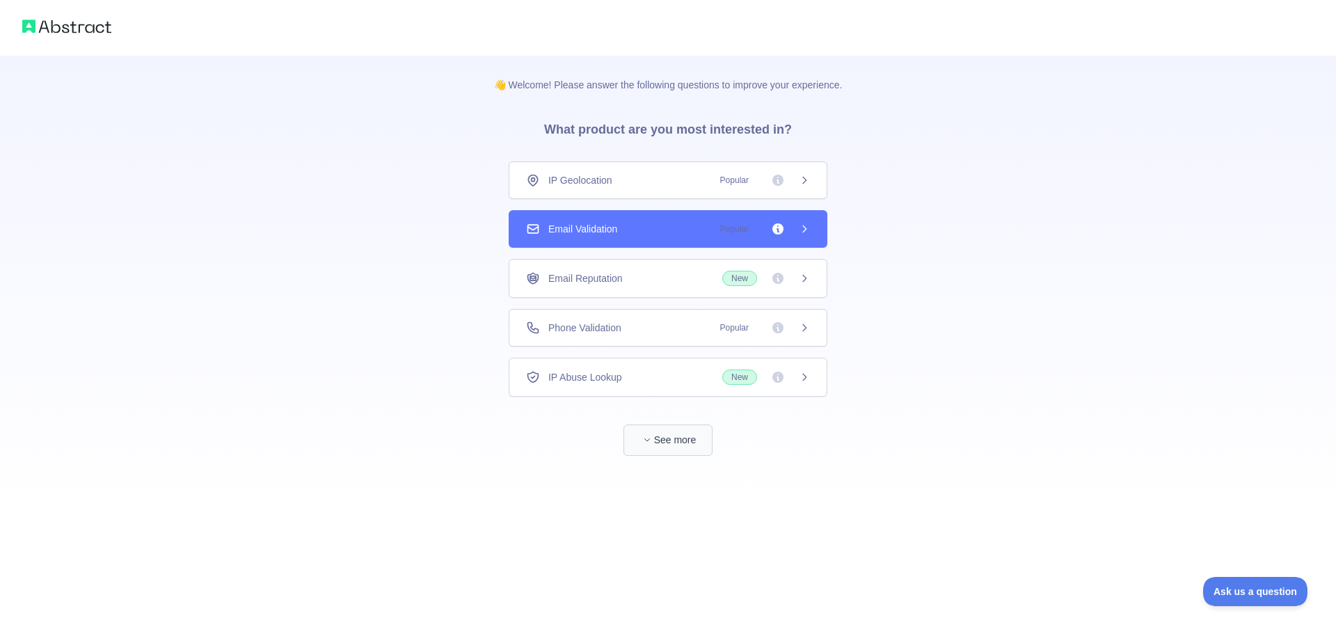  Describe the element at coordinates (67, 26) in the screenshot. I see `img: Abstract logo` at that location.